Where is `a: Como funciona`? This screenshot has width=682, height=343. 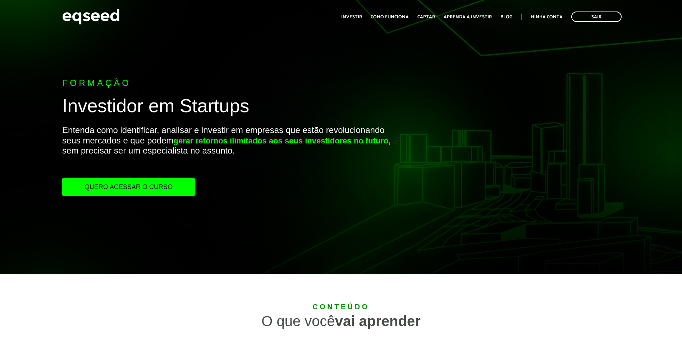 a: Como funciona is located at coordinates (390, 17).